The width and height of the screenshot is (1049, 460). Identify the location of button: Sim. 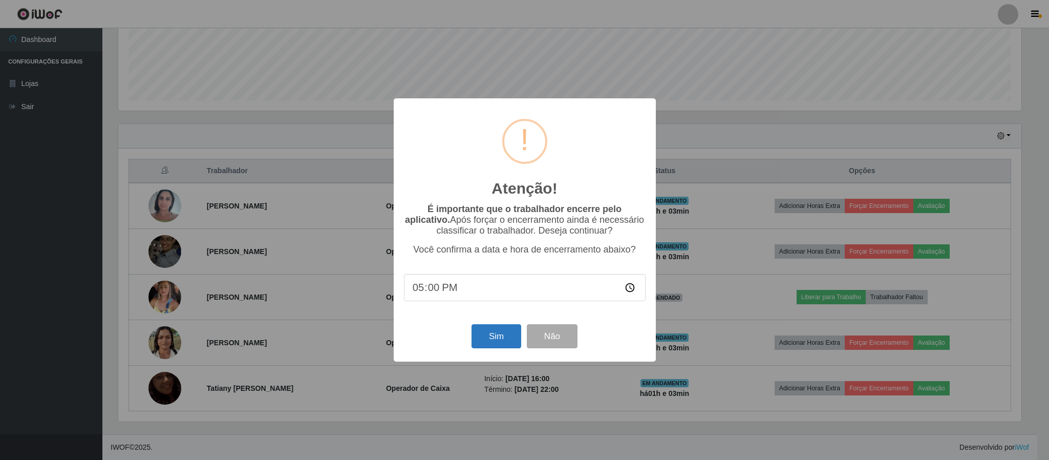
(496, 336).